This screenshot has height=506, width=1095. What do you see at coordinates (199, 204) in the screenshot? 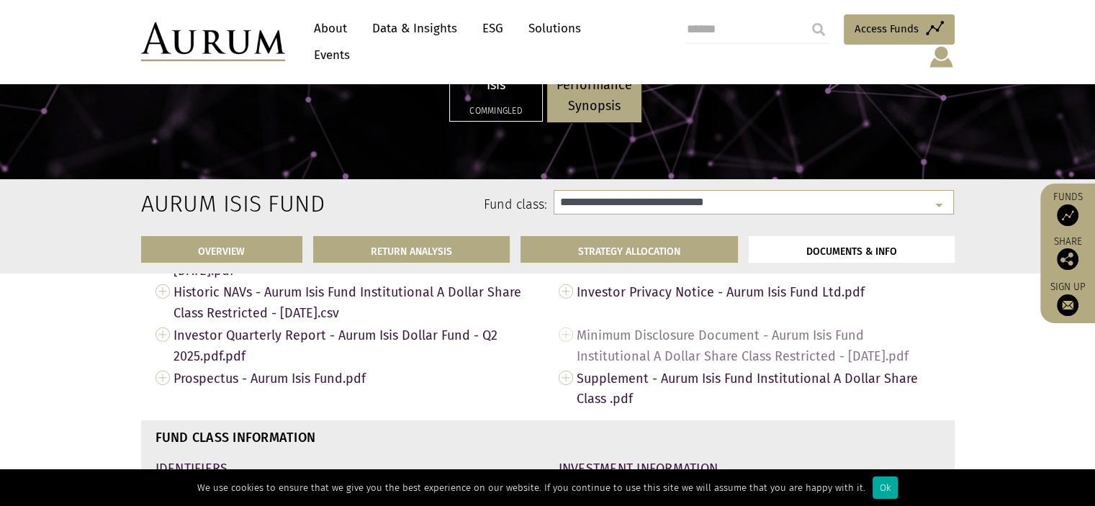
I see `h2: Aurum Isis Fund` at bounding box center [199, 204].